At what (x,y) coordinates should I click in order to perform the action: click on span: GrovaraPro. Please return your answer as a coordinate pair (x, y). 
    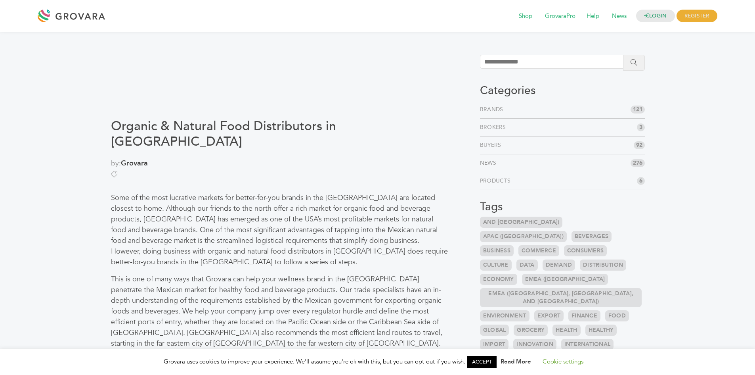
    Looking at the image, I should click on (560, 16).